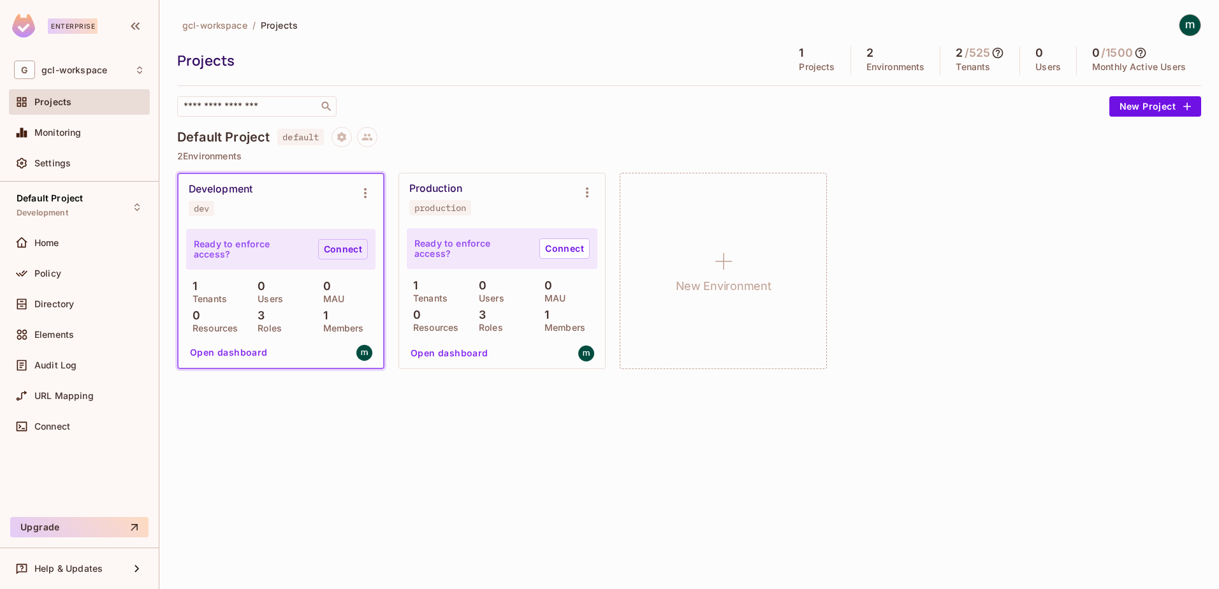 This screenshot has height=589, width=1219. I want to click on h5: / 525, so click(977, 53).